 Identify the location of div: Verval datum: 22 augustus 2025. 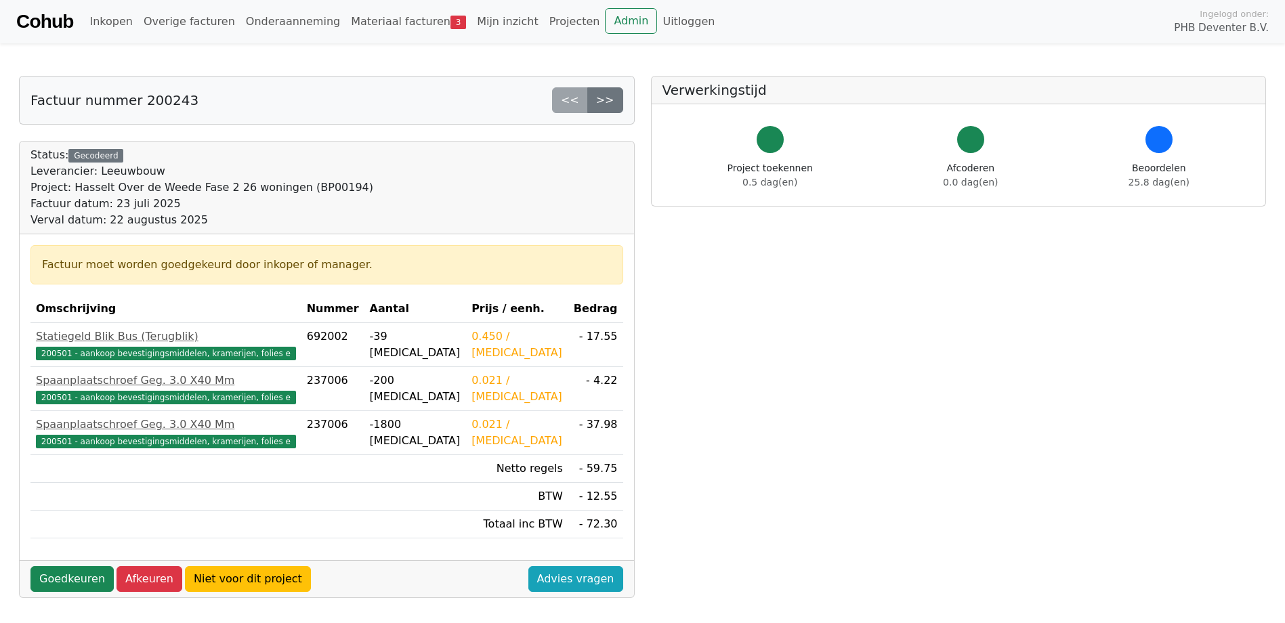
(202, 220).